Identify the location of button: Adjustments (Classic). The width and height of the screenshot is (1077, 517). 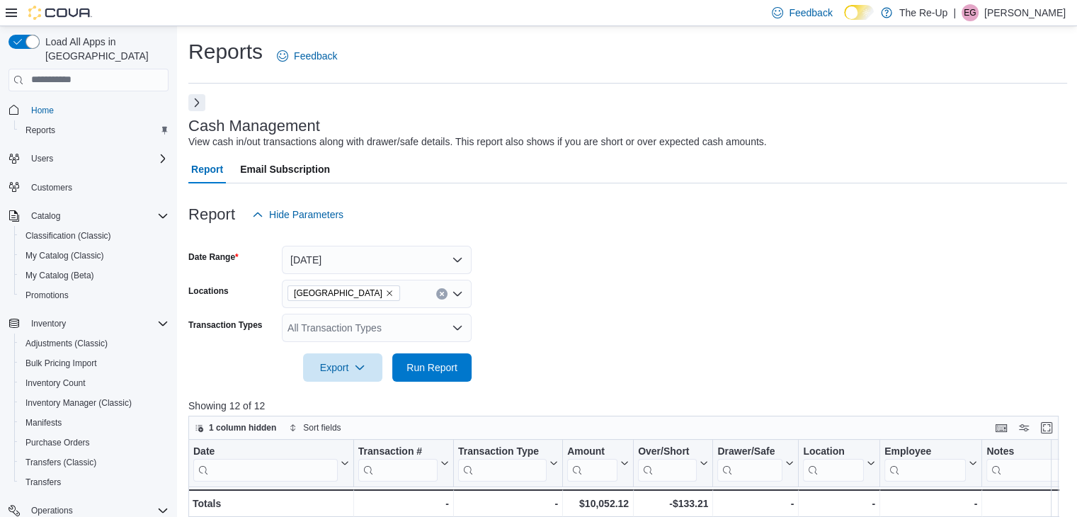
(94, 344).